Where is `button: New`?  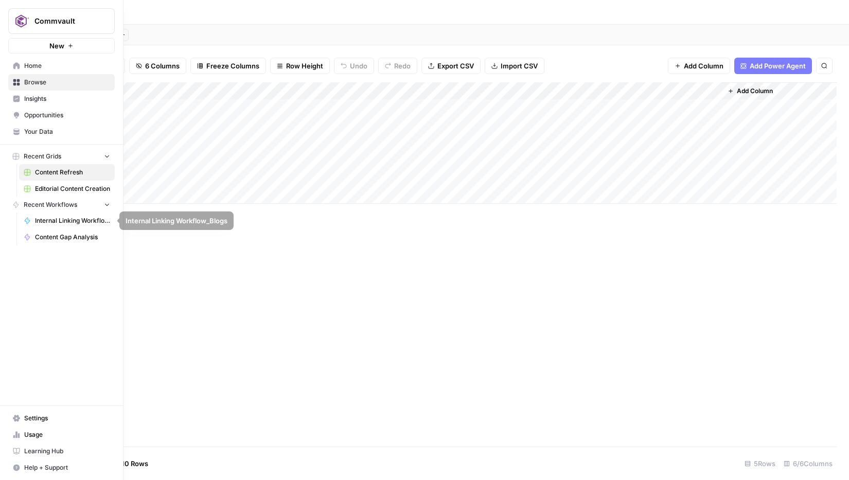
button: New is located at coordinates (61, 46).